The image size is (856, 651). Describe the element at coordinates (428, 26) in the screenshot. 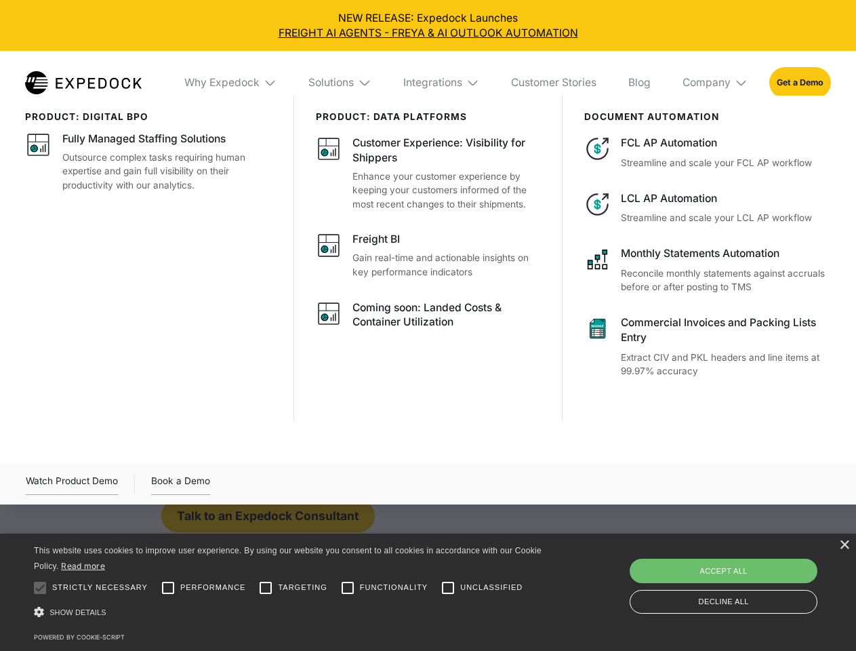

I see `div: NEW RELEASE: Expedock Launches` at that location.